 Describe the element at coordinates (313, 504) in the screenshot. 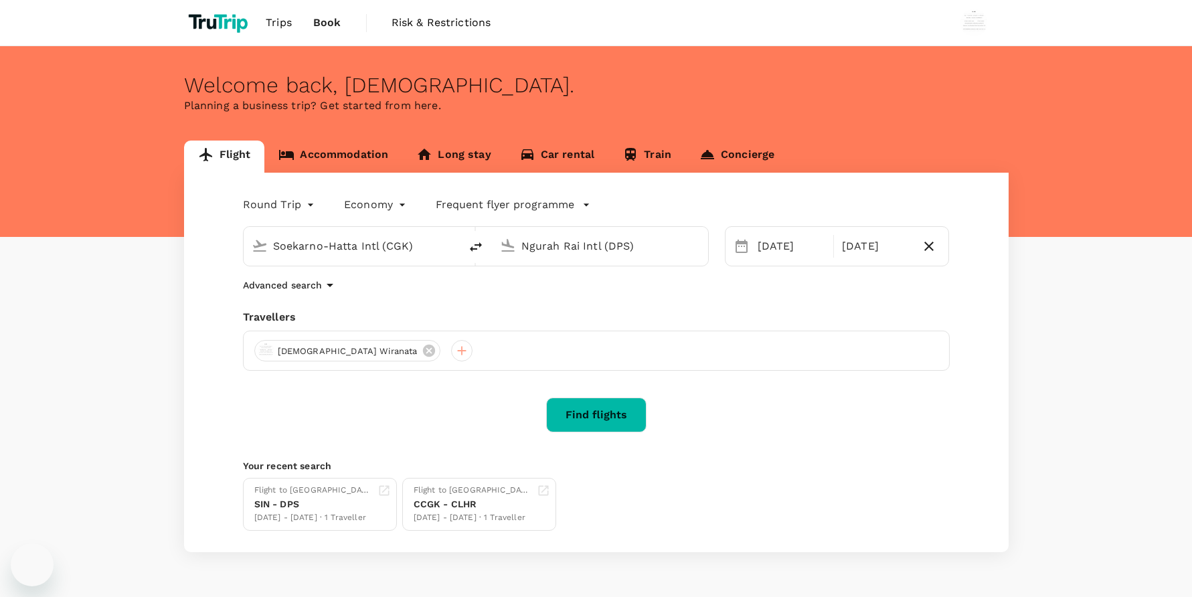

I see `div: SIN - DPS` at that location.